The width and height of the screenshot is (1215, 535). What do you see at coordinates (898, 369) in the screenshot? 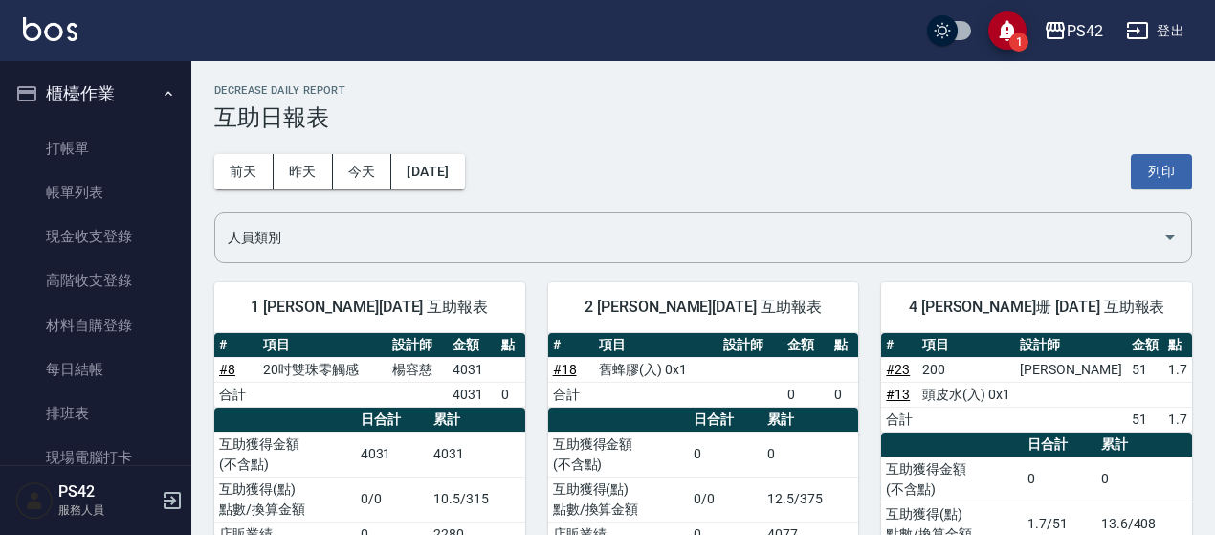
I see `a: #23` at bounding box center [898, 369].